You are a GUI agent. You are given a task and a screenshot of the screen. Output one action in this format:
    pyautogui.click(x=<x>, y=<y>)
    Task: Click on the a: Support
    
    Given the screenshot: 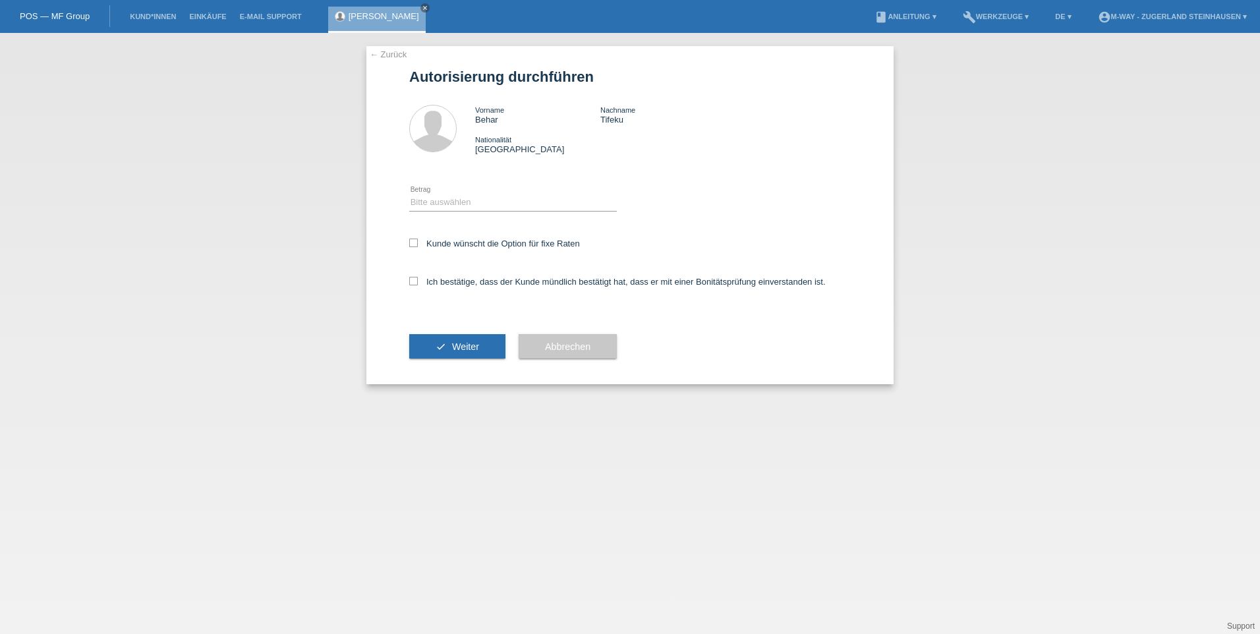 What is the action you would take?
    pyautogui.click(x=1241, y=626)
    